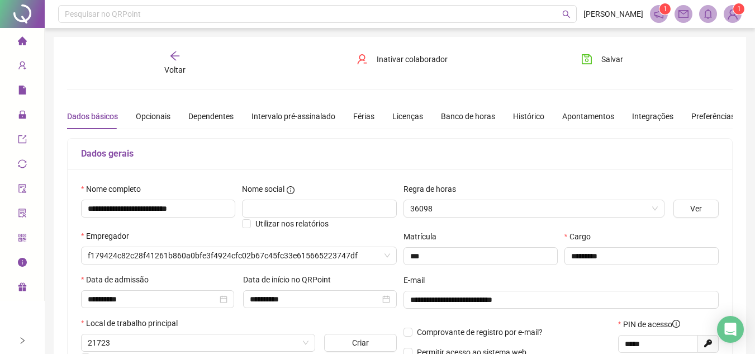  What do you see at coordinates (22, 116) in the screenshot?
I see `span: lock` at bounding box center [22, 116].